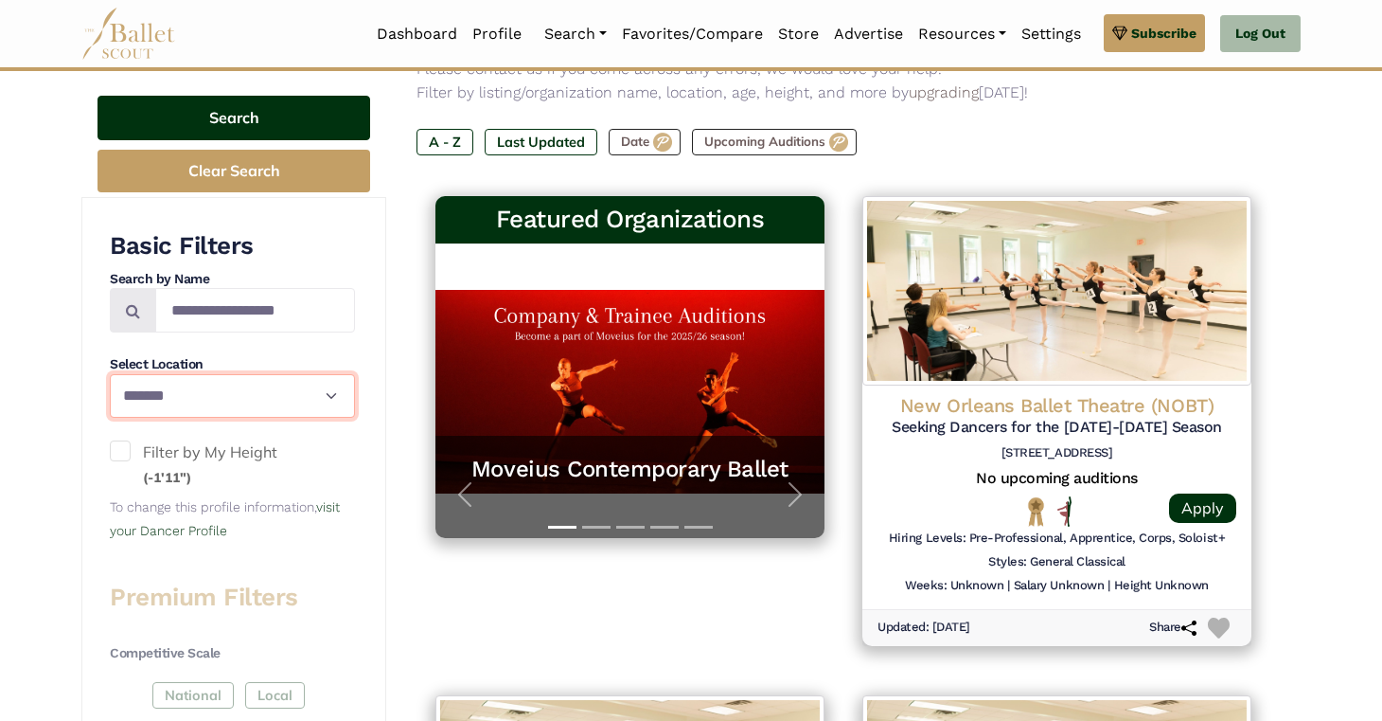 The width and height of the screenshot is (1382, 721). What do you see at coordinates (868, 34) in the screenshot?
I see `a: Advertise` at bounding box center [868, 34].